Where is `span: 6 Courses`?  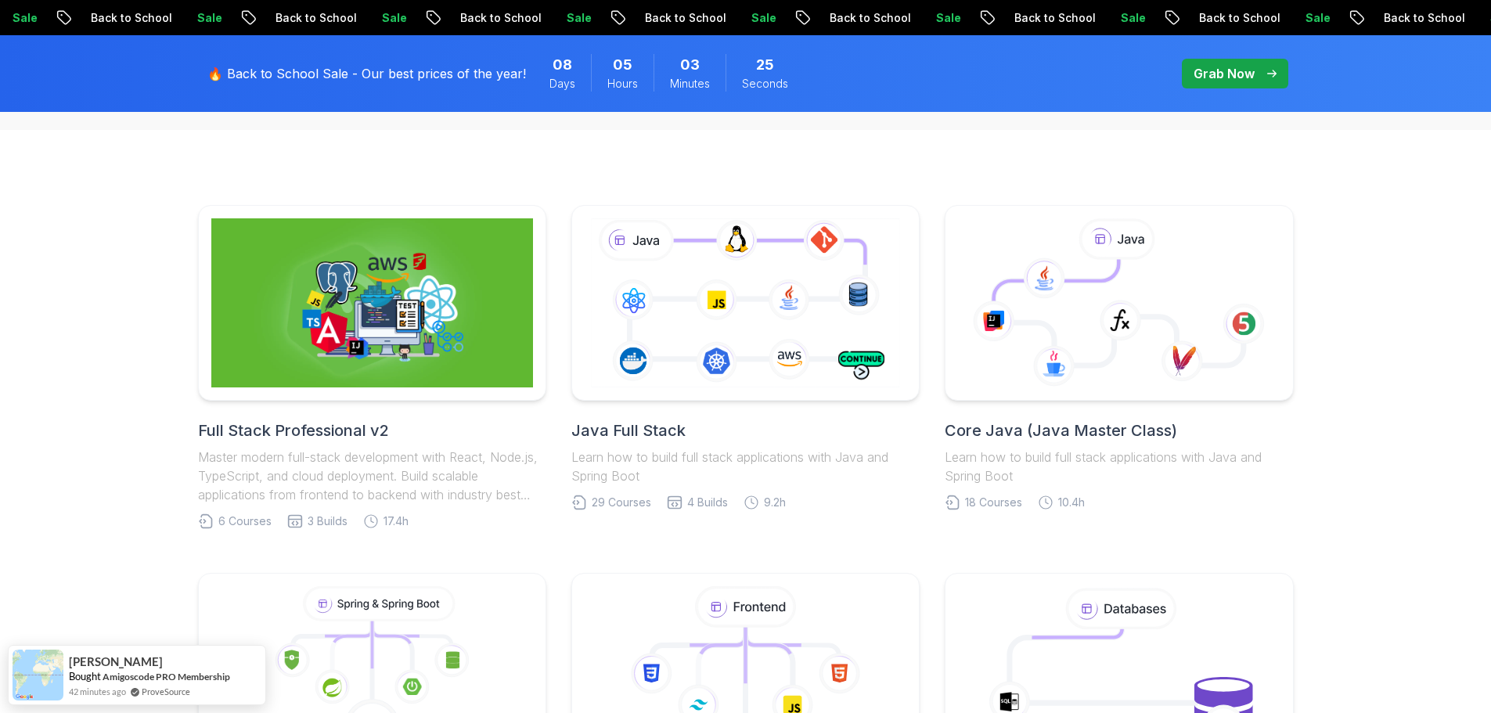
span: 6 Courses is located at coordinates (245, 521).